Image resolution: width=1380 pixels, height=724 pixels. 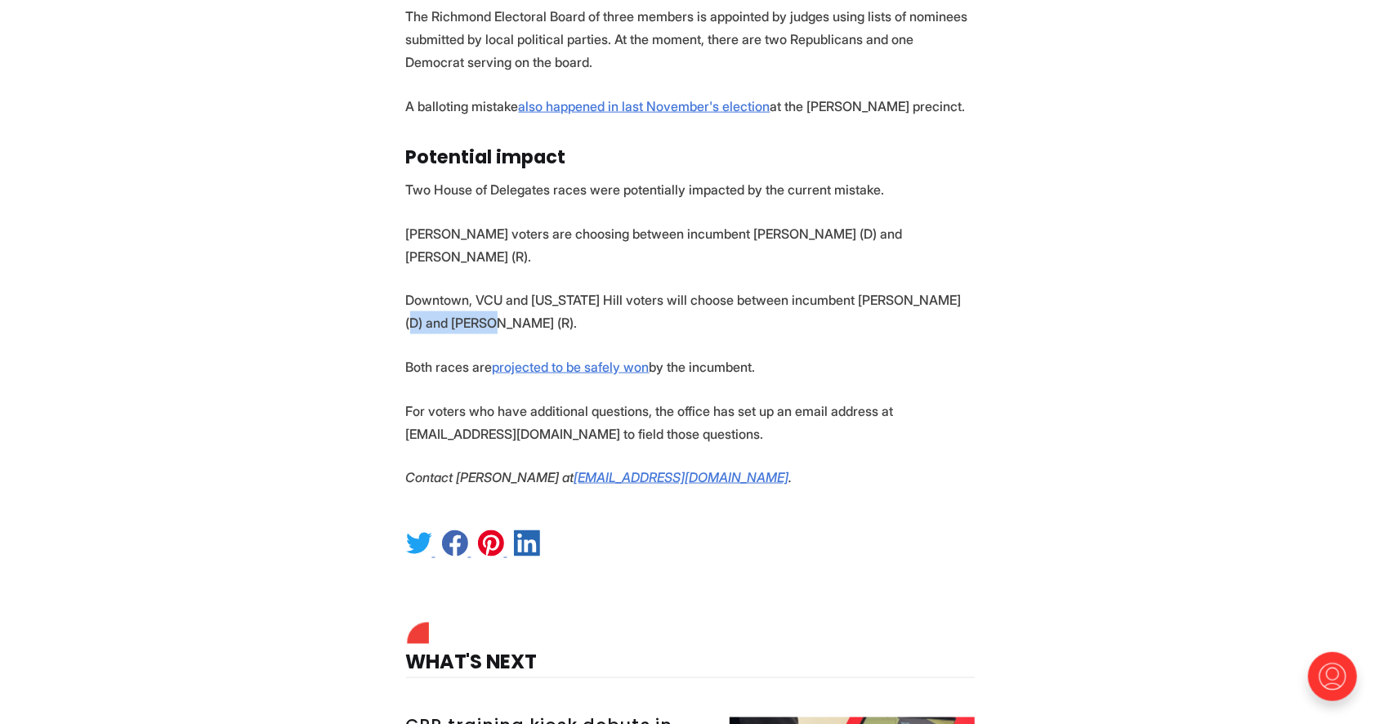 I want to click on h3: Potential impact, so click(x=690, y=158).